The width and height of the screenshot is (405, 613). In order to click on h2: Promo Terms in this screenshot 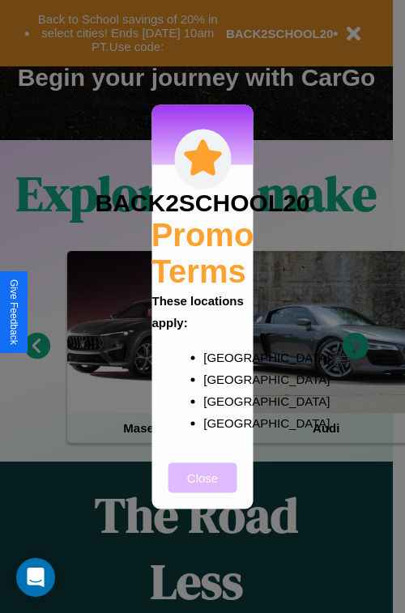, I will do `click(203, 253)`.